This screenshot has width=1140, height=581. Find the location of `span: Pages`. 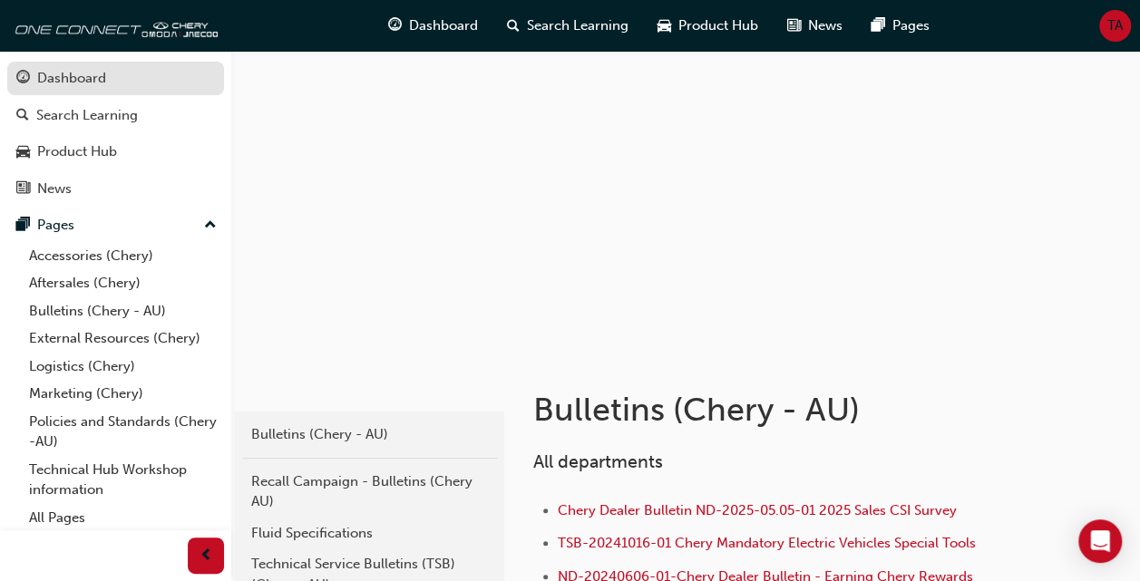

span: Pages is located at coordinates (910, 25).